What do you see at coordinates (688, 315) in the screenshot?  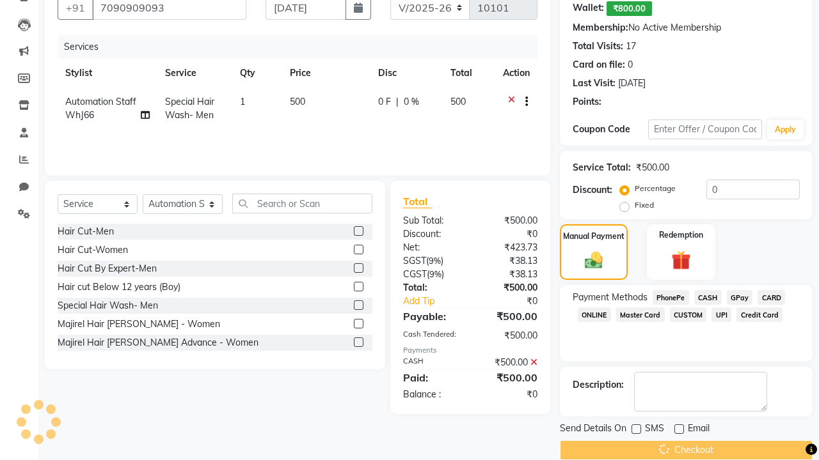 I see `span: CUSTOM` at bounding box center [688, 315].